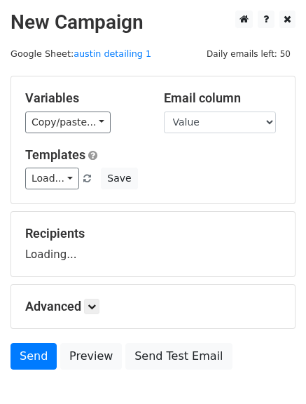  Describe the element at coordinates (34, 356) in the screenshot. I see `a: Send` at that location.